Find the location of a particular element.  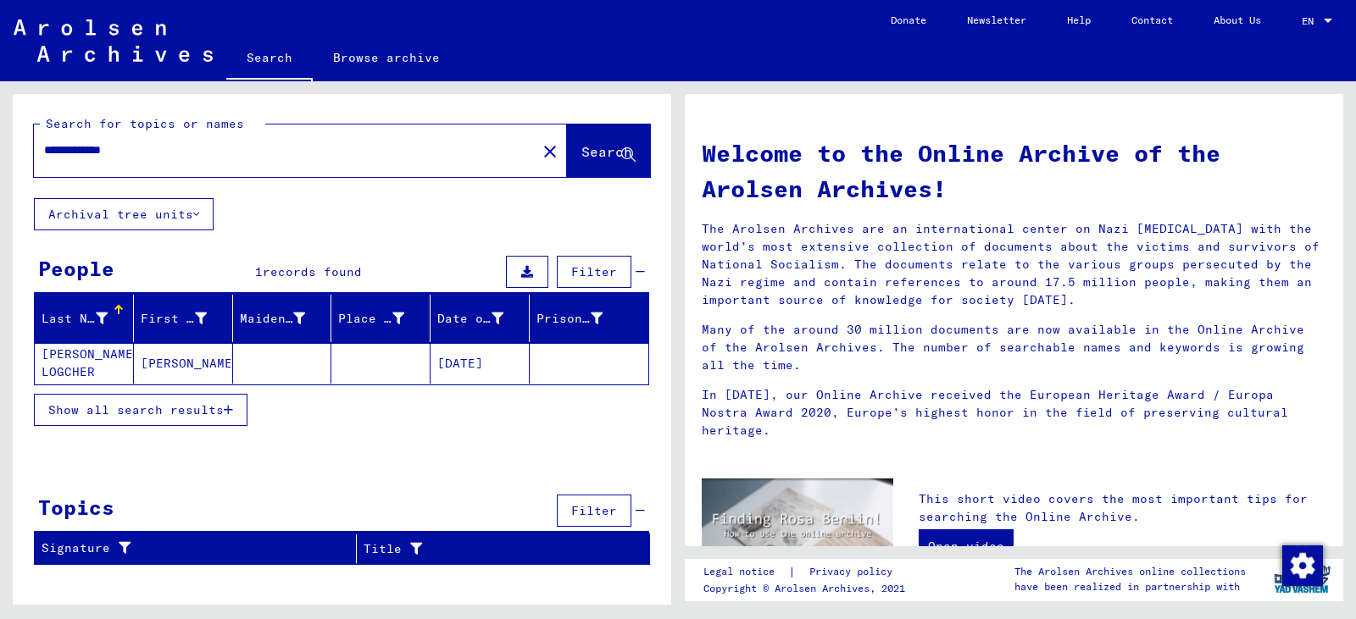

img: video.jpg is located at coordinates (797, 530).